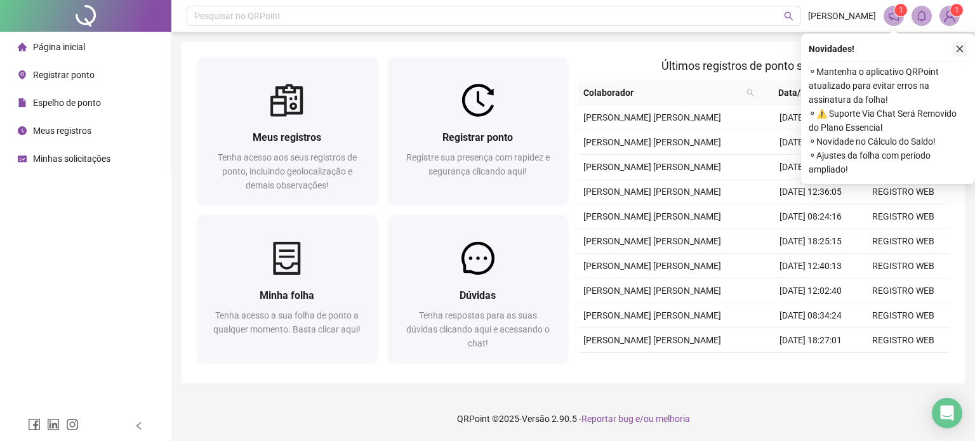 The height and width of the screenshot is (441, 975). I want to click on span: Colaborador, so click(662, 93).